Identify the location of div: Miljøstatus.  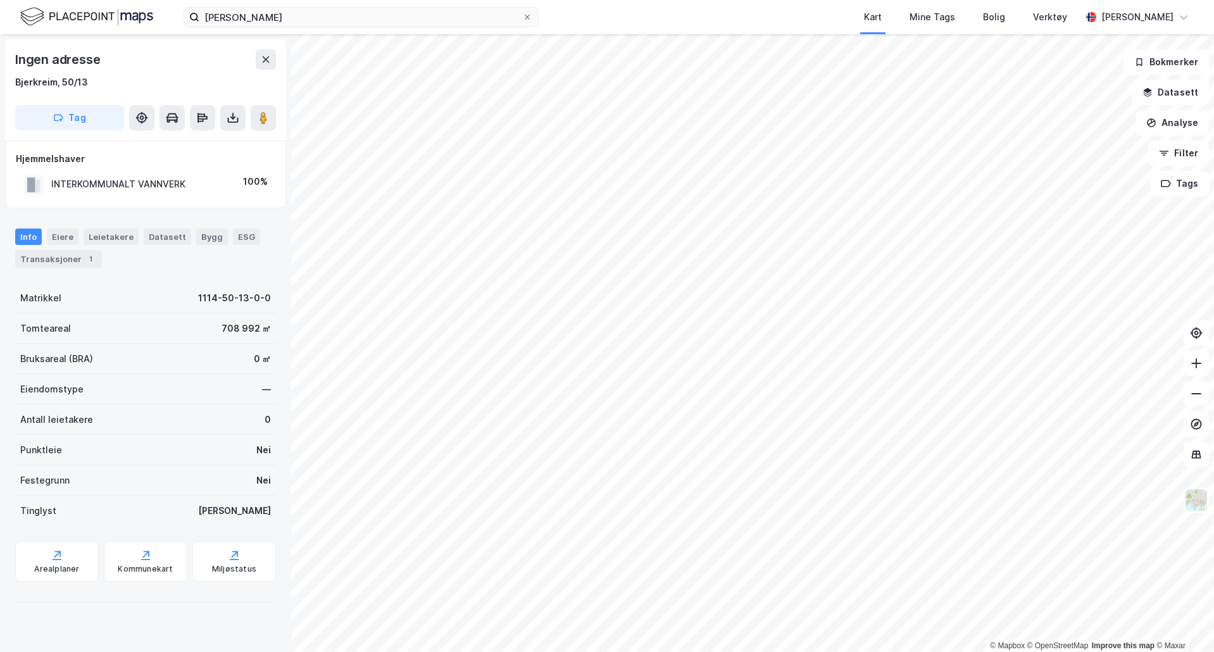
(234, 569).